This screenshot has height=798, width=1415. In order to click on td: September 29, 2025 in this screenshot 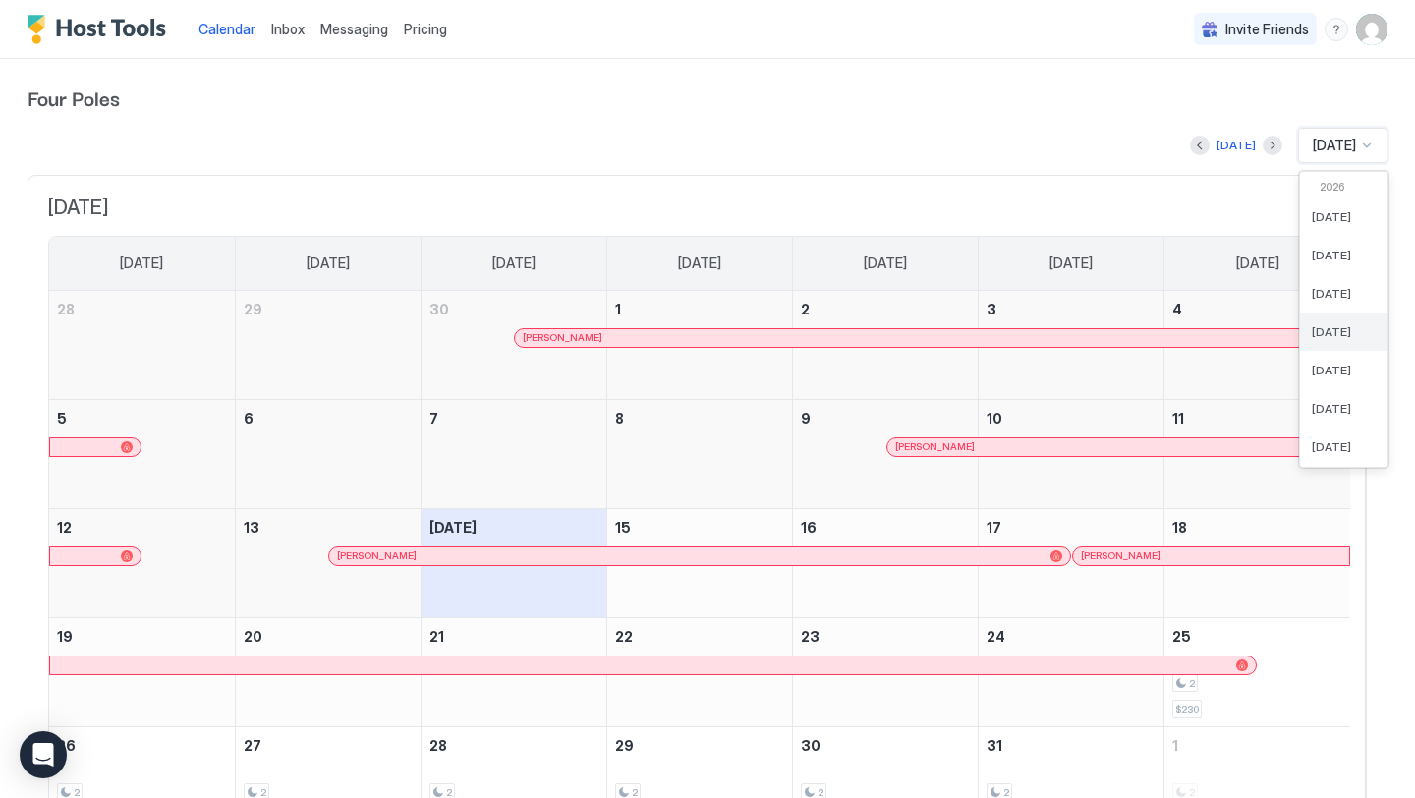, I will do `click(327, 345)`.